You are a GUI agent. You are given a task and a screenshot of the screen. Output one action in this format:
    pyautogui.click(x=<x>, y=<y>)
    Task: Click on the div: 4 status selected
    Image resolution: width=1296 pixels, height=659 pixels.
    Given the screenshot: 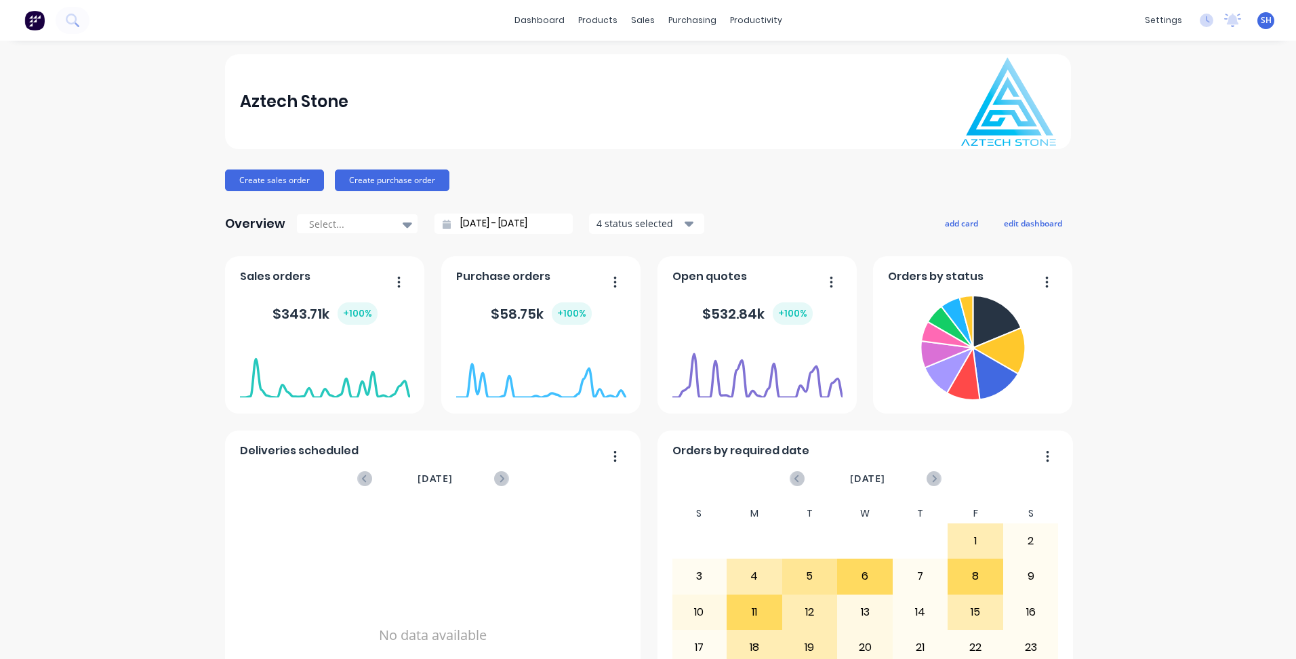 What is the action you would take?
    pyautogui.click(x=639, y=223)
    